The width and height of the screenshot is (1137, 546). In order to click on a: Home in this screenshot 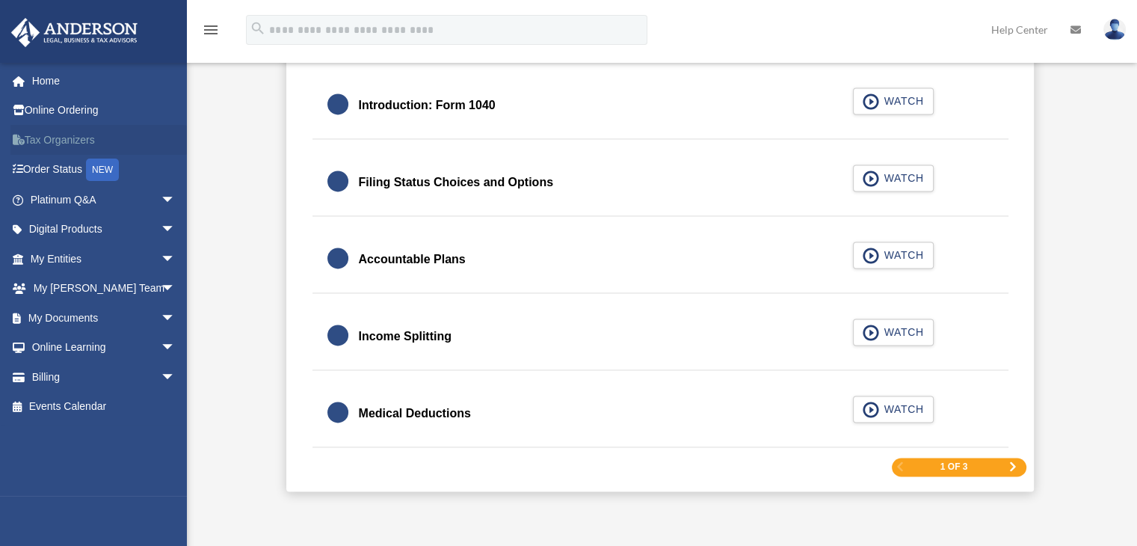, I will do `click(104, 81)`.